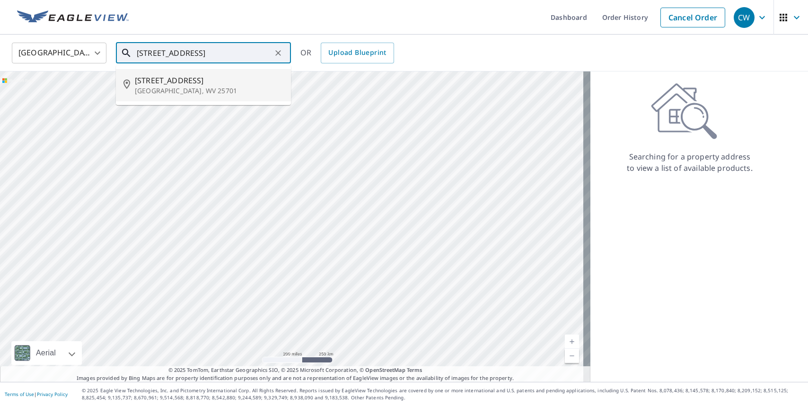 The image size is (808, 406). Describe the element at coordinates (295, 370) in the screenshot. I see `span: © 2025 TomTom, Earthstar Geographics SIO, © 2025 Microsoft Corporation, ©` at that location.